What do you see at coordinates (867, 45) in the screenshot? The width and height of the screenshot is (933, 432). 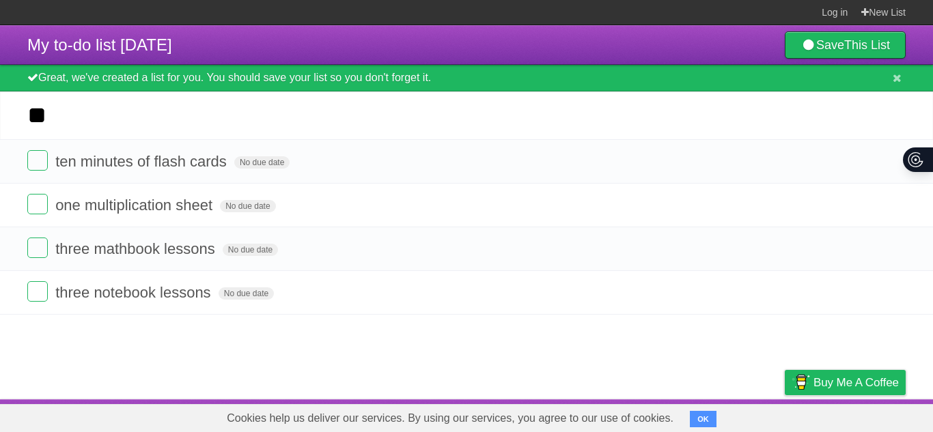 I see `b: This List` at bounding box center [867, 45].